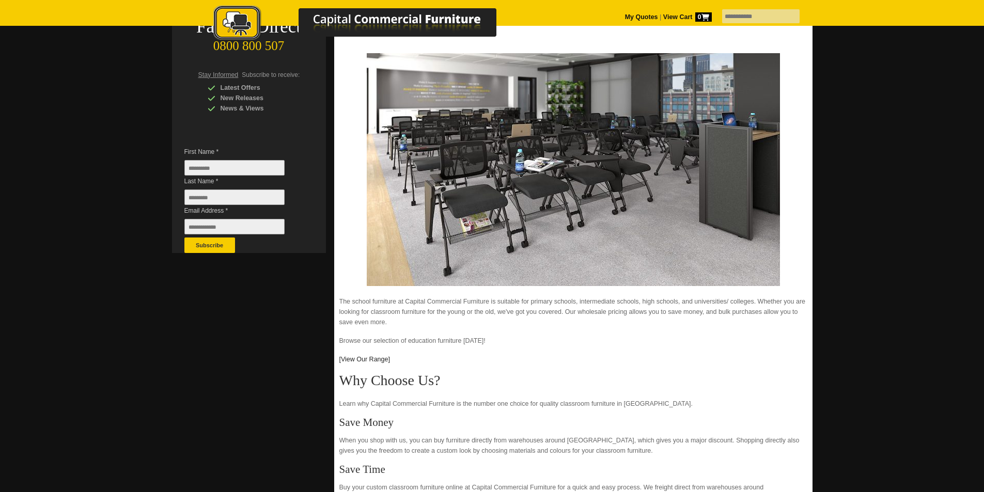 This screenshot has width=984, height=492. Describe the element at coordinates (210, 245) in the screenshot. I see `button: Subscribe` at that location.